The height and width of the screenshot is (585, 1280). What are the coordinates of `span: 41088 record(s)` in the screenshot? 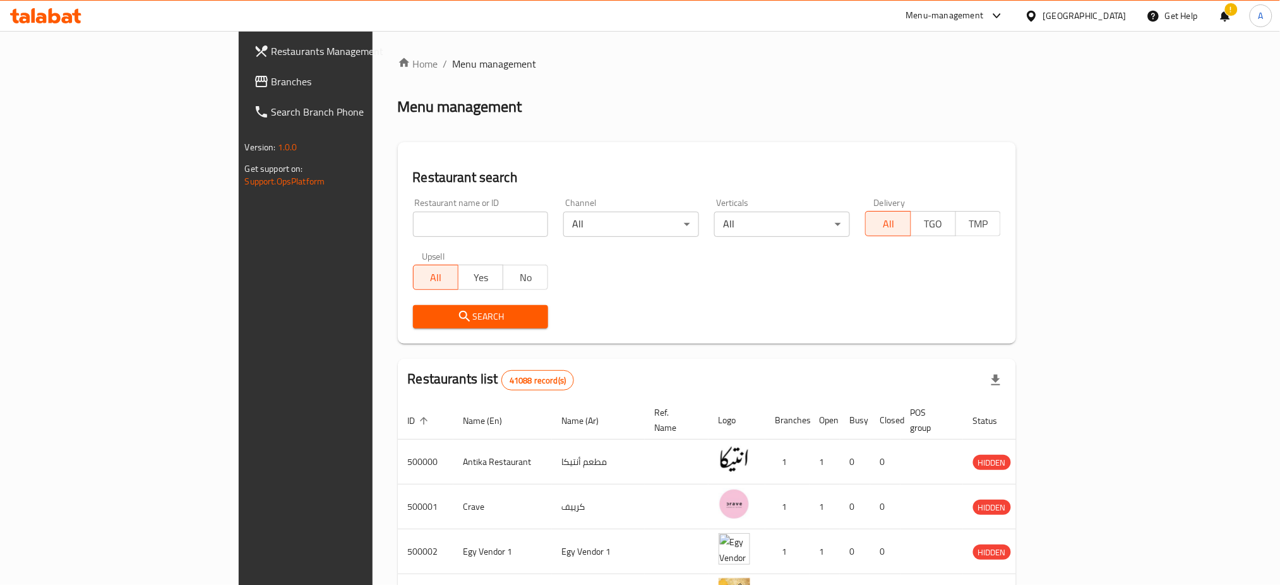 It's located at (538, 380).